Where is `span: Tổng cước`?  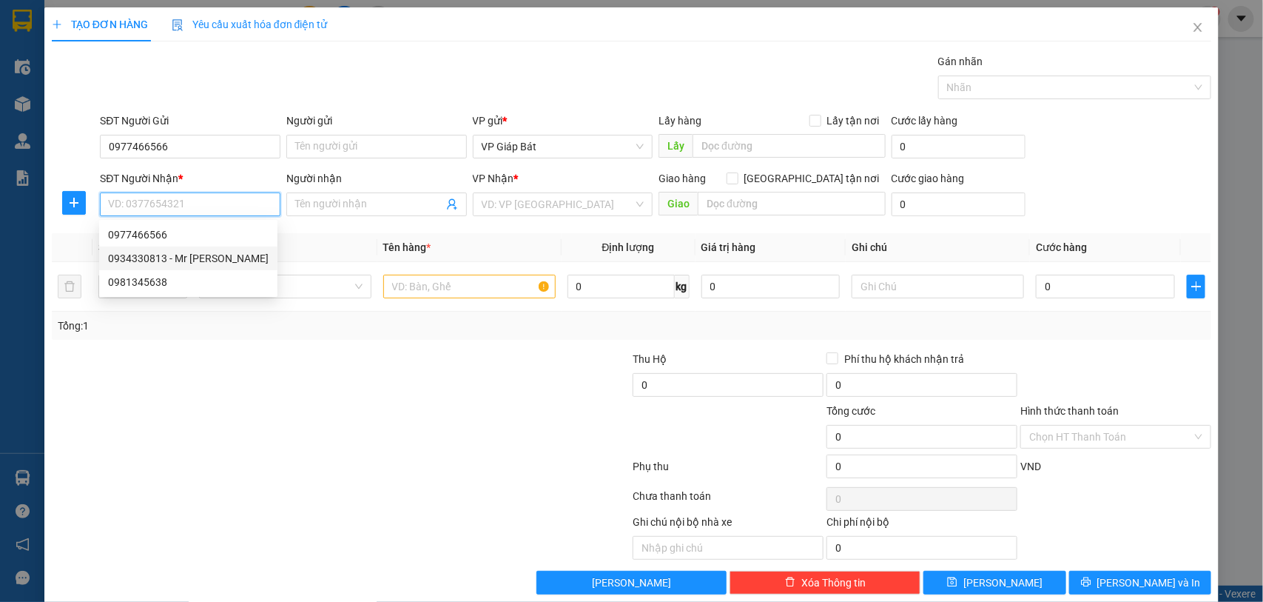
span: Tổng cước is located at coordinates (851, 411).